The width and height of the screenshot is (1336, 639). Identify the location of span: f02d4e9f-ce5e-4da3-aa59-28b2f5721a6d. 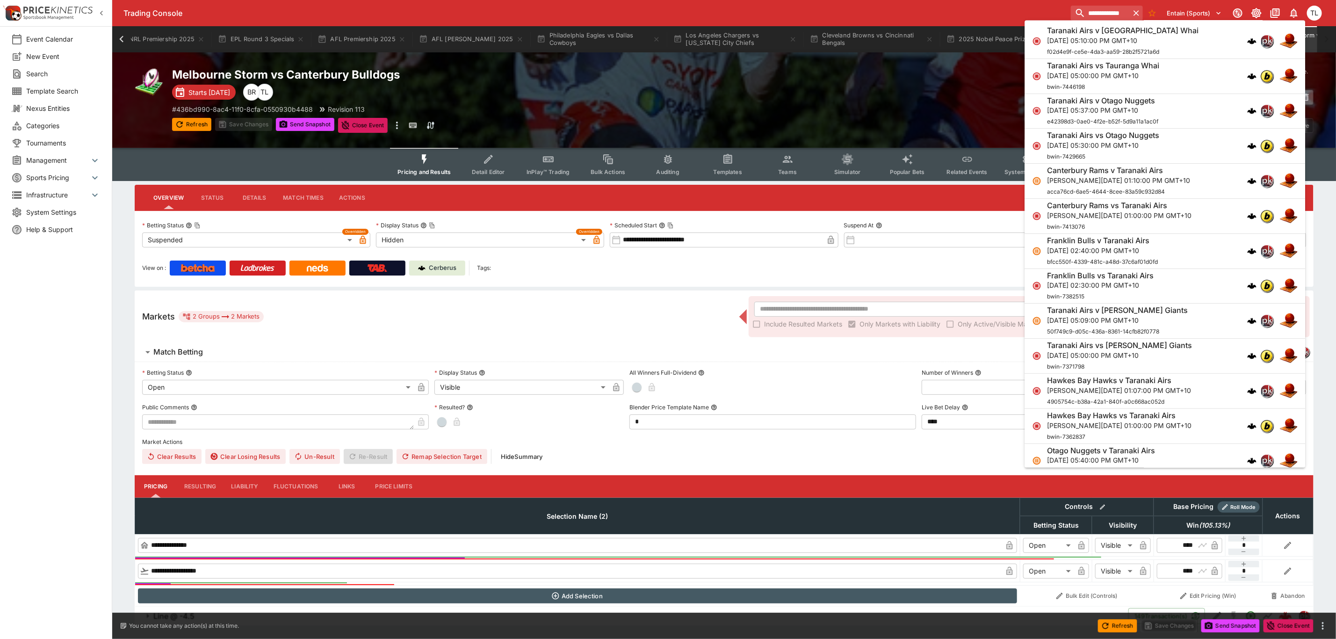
(1103, 51).